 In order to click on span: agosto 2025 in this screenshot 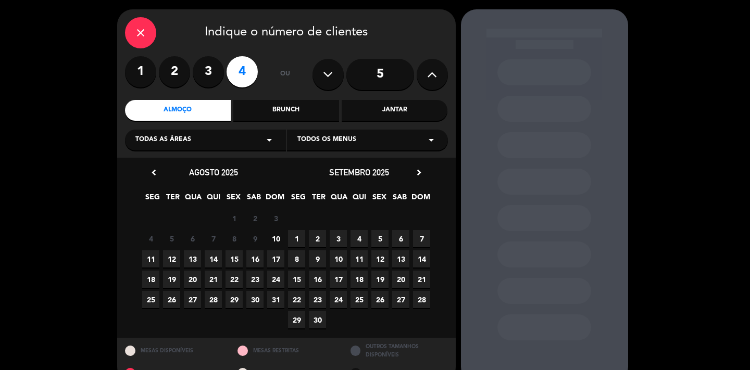, I will do `click(214, 172)`.